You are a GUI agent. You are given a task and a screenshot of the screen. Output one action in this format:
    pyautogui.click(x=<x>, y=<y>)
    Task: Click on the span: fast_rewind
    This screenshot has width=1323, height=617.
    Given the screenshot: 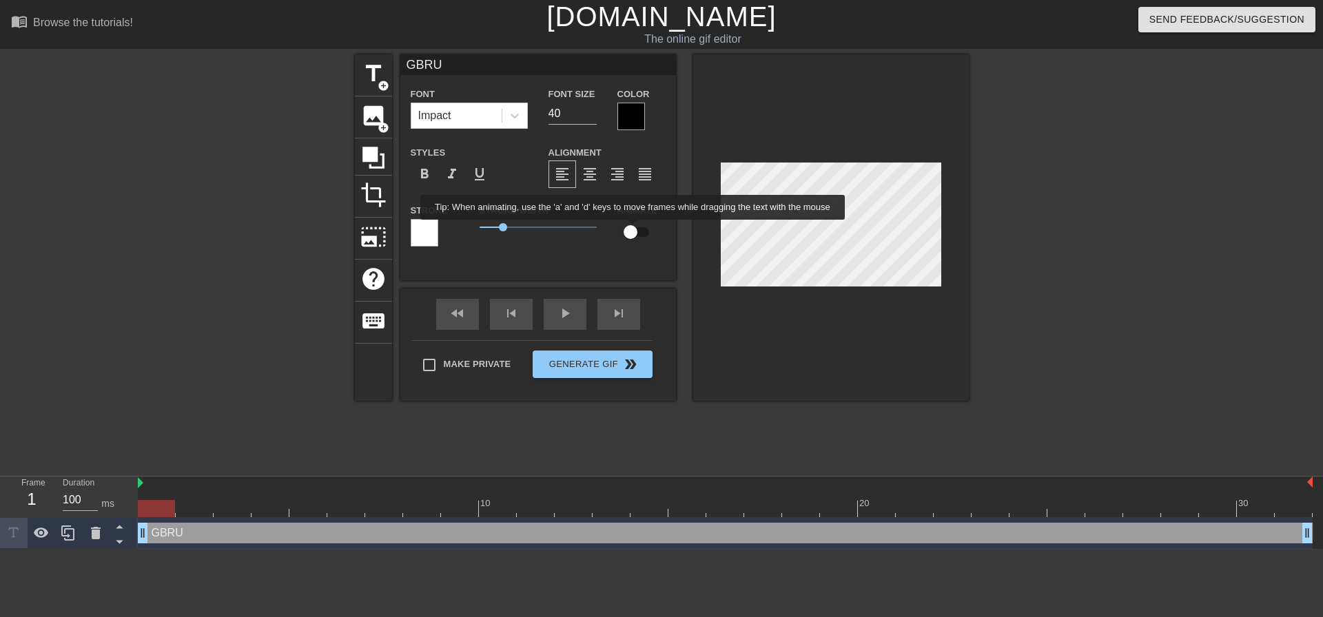 What is the action you would take?
    pyautogui.click(x=458, y=314)
    